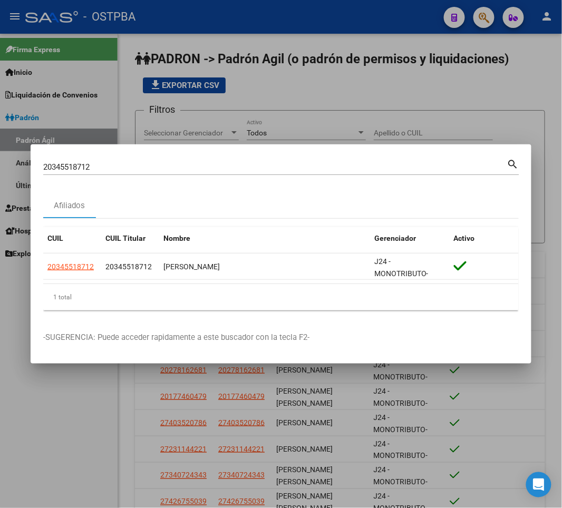 This screenshot has width=562, height=508. Describe the element at coordinates (513, 163) in the screenshot. I see `mat-icon: search` at that location.